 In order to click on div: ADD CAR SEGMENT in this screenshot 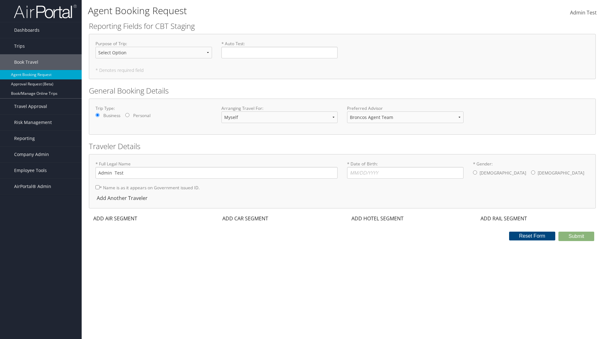, I will do `click(245, 218)`.